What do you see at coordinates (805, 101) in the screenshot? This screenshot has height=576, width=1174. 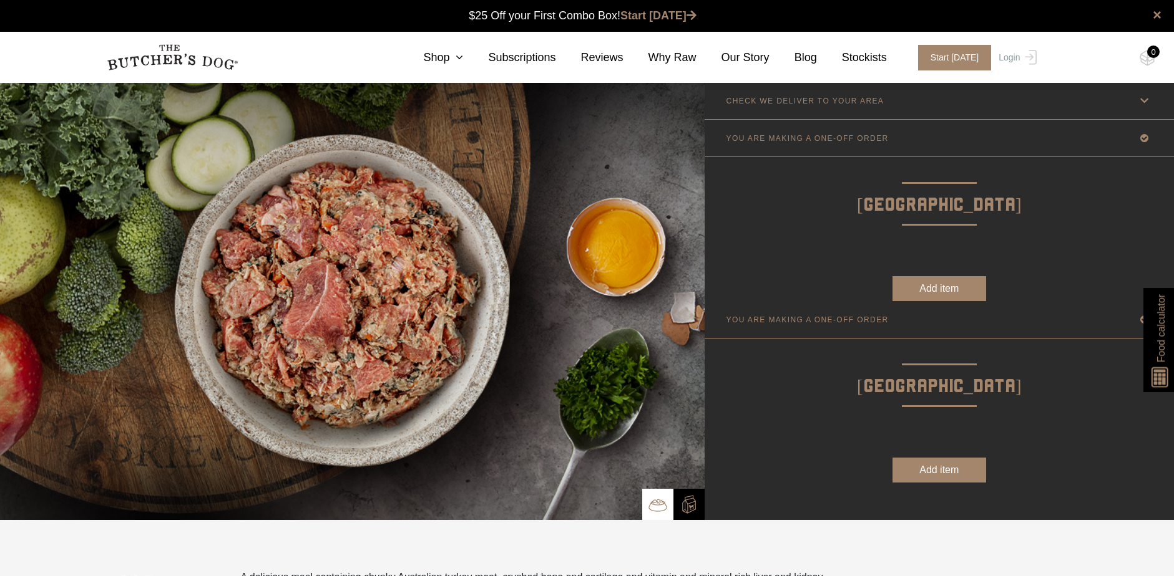 I see `p: CHECK WE DELIVER TO YOUR AREA` at bounding box center [805, 101].